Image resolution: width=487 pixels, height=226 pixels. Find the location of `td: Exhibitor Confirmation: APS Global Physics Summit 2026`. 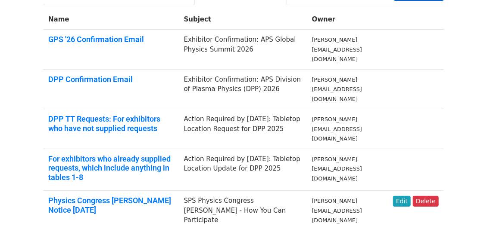

td: Exhibitor Confirmation: APS Global Physics Summit 2026 is located at coordinates (242, 50).